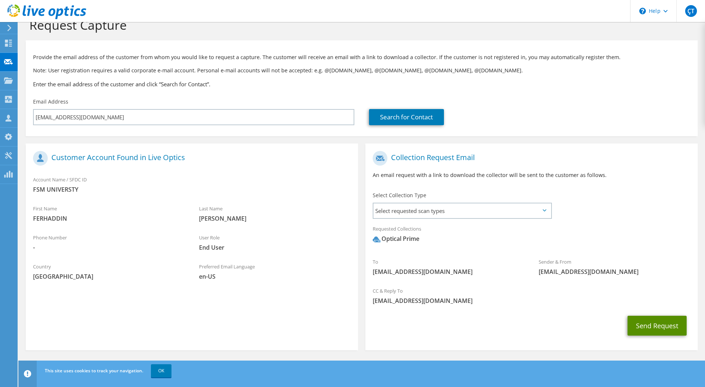 Image resolution: width=705 pixels, height=387 pixels. Describe the element at coordinates (531, 236) in the screenshot. I see `div: Requested Collections` at that location.